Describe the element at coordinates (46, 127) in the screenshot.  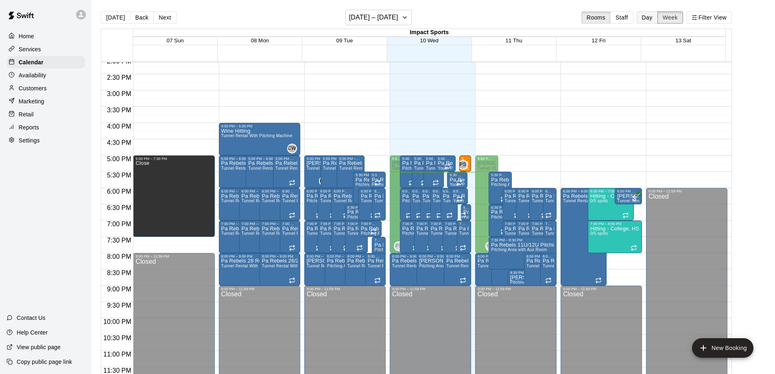
I see `div: Reports` at that location.